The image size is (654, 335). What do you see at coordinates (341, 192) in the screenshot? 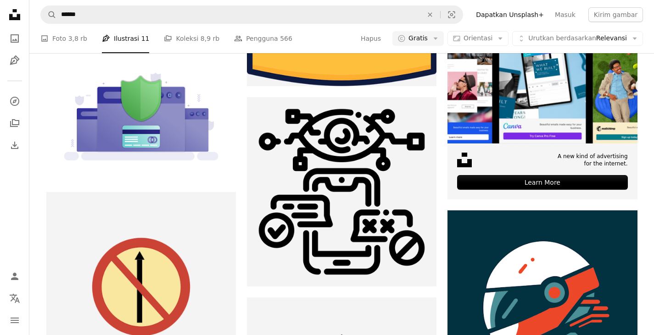
I see `img: Data sedang dianalisis di smartphone.` at bounding box center [341, 192].